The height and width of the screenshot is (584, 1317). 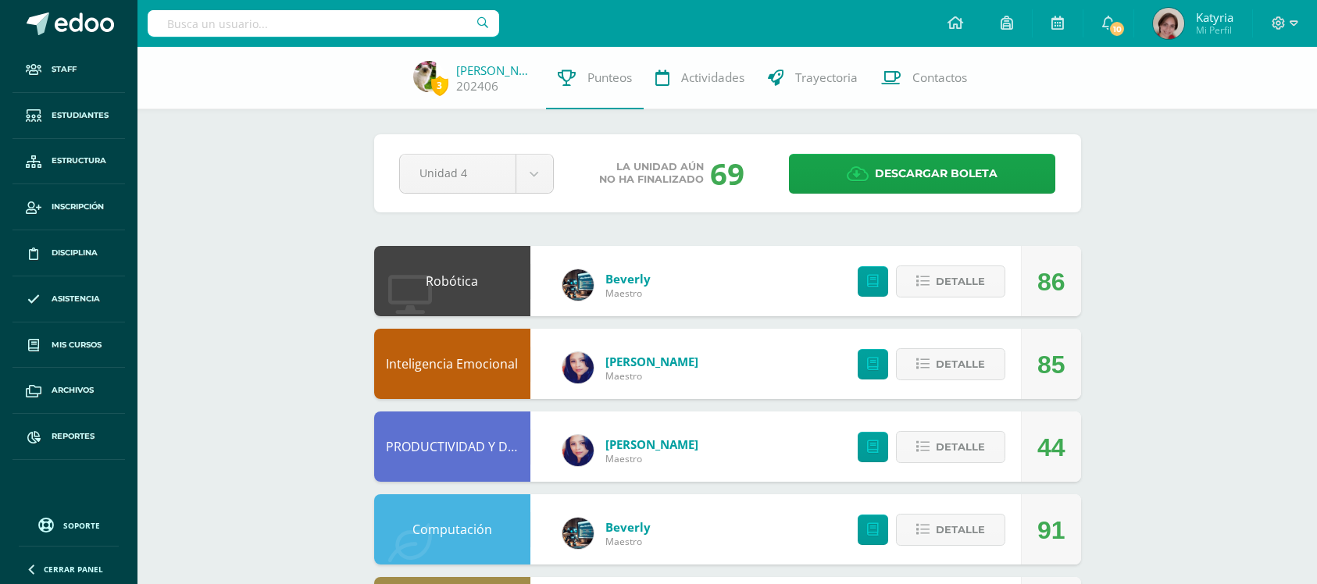 What do you see at coordinates (477, 86) in the screenshot?
I see `a: 202406` at bounding box center [477, 86].